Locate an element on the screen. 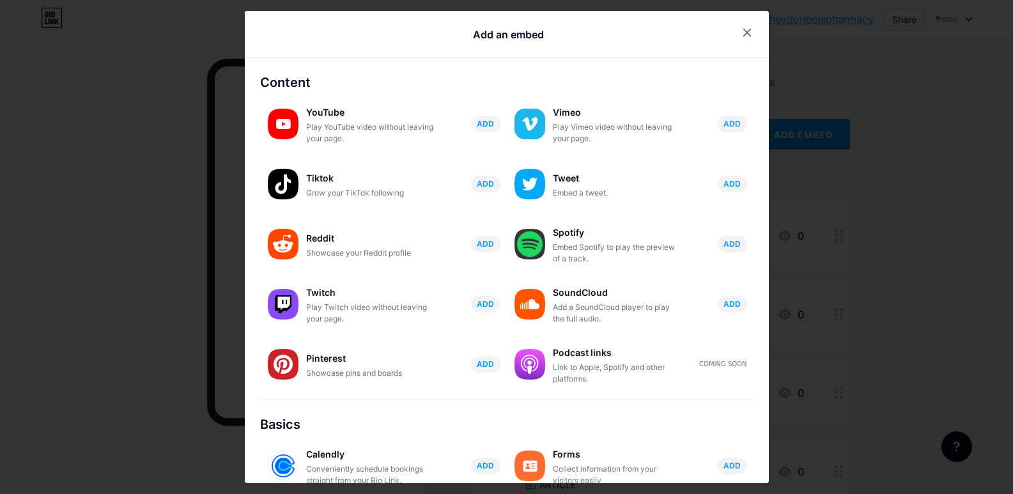 The height and width of the screenshot is (494, 1013). img: pinterest is located at coordinates (283, 364).